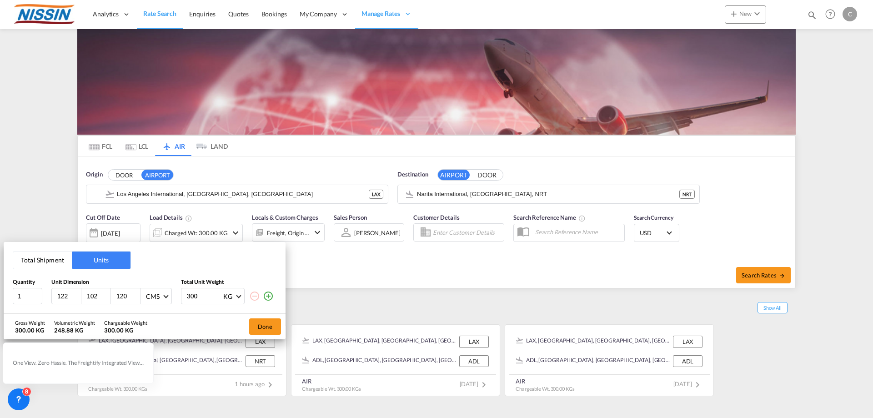  What do you see at coordinates (101, 260) in the screenshot?
I see `button: Units` at bounding box center [101, 260].